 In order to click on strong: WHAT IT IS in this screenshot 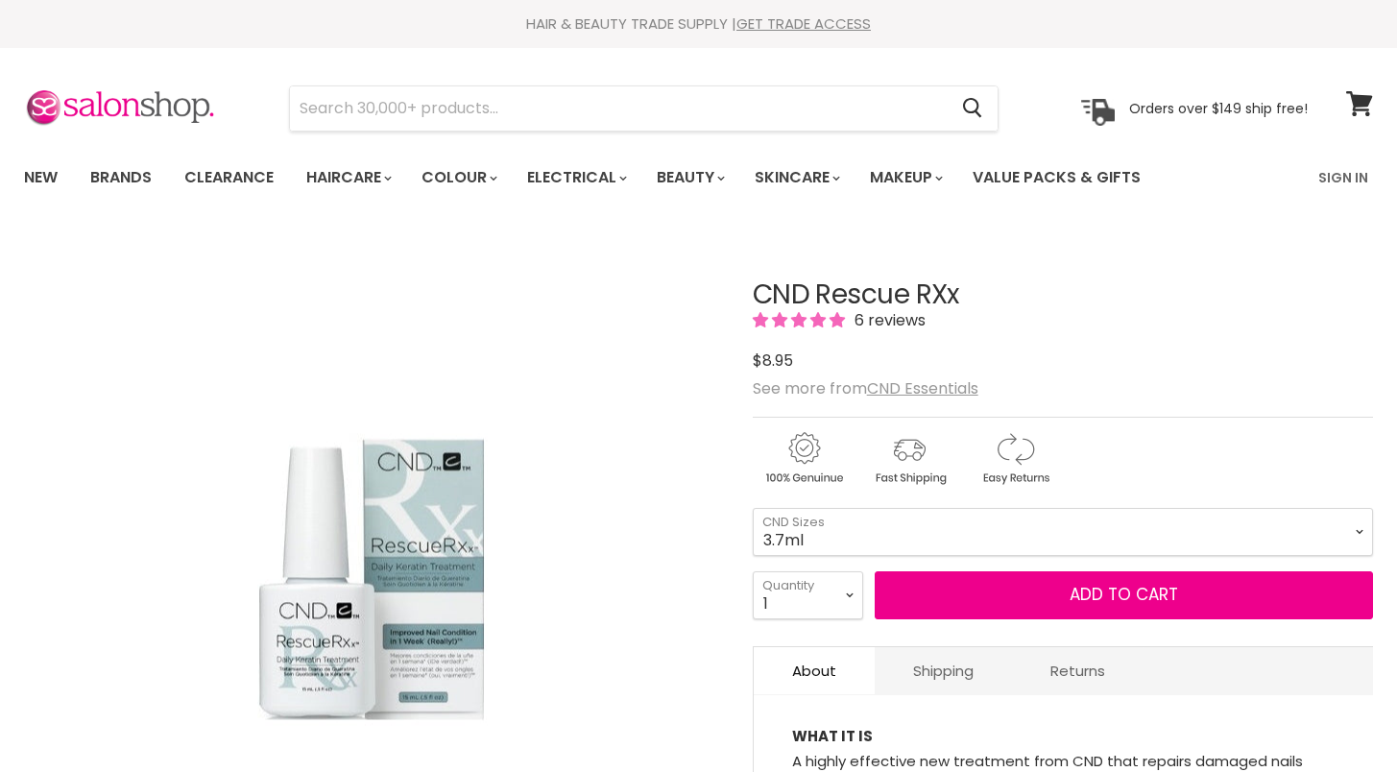, I will do `click(832, 735)`.